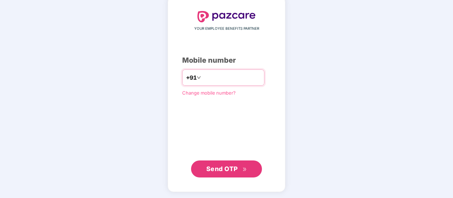 This screenshot has width=453, height=198. What do you see at coordinates (226, 60) in the screenshot?
I see `div: Mobile number` at bounding box center [226, 60].